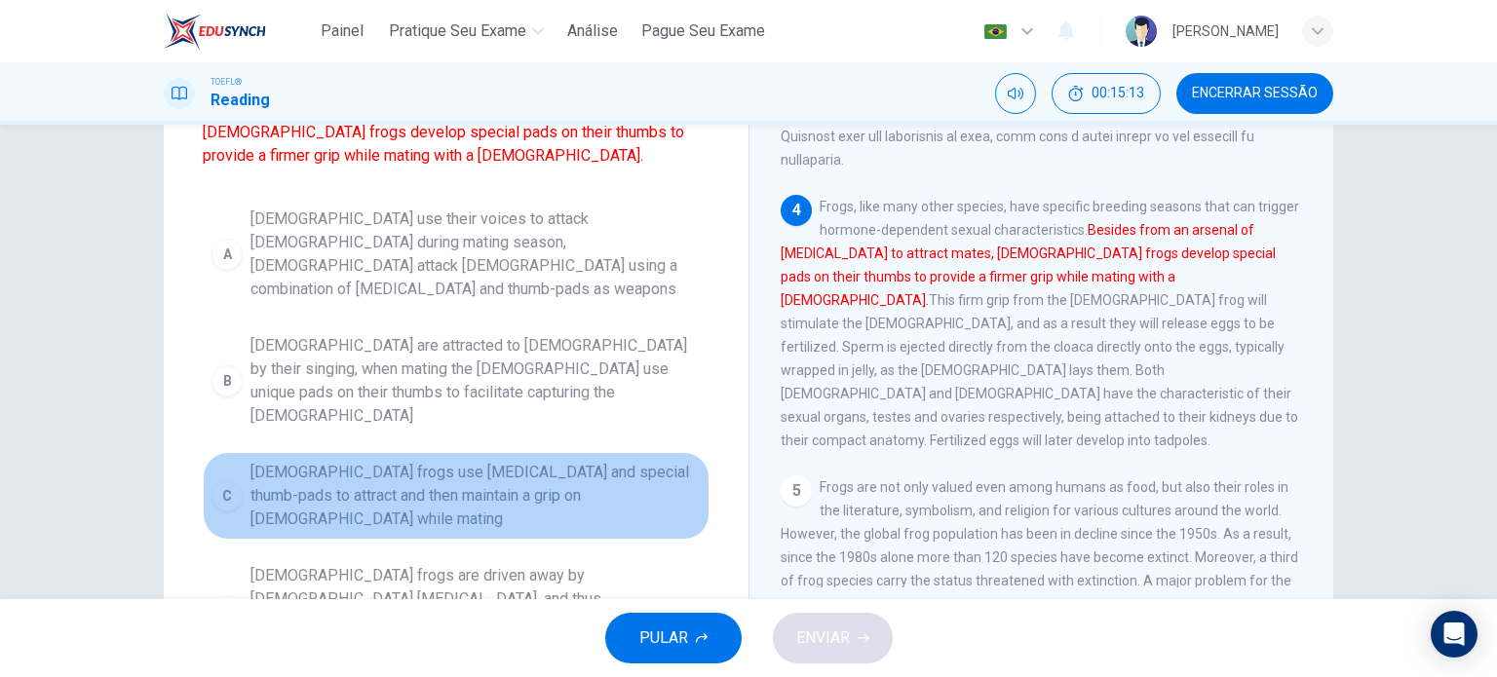 The image size is (1497, 677). What do you see at coordinates (227, 496) in the screenshot?
I see `div: C` at bounding box center [227, 496].